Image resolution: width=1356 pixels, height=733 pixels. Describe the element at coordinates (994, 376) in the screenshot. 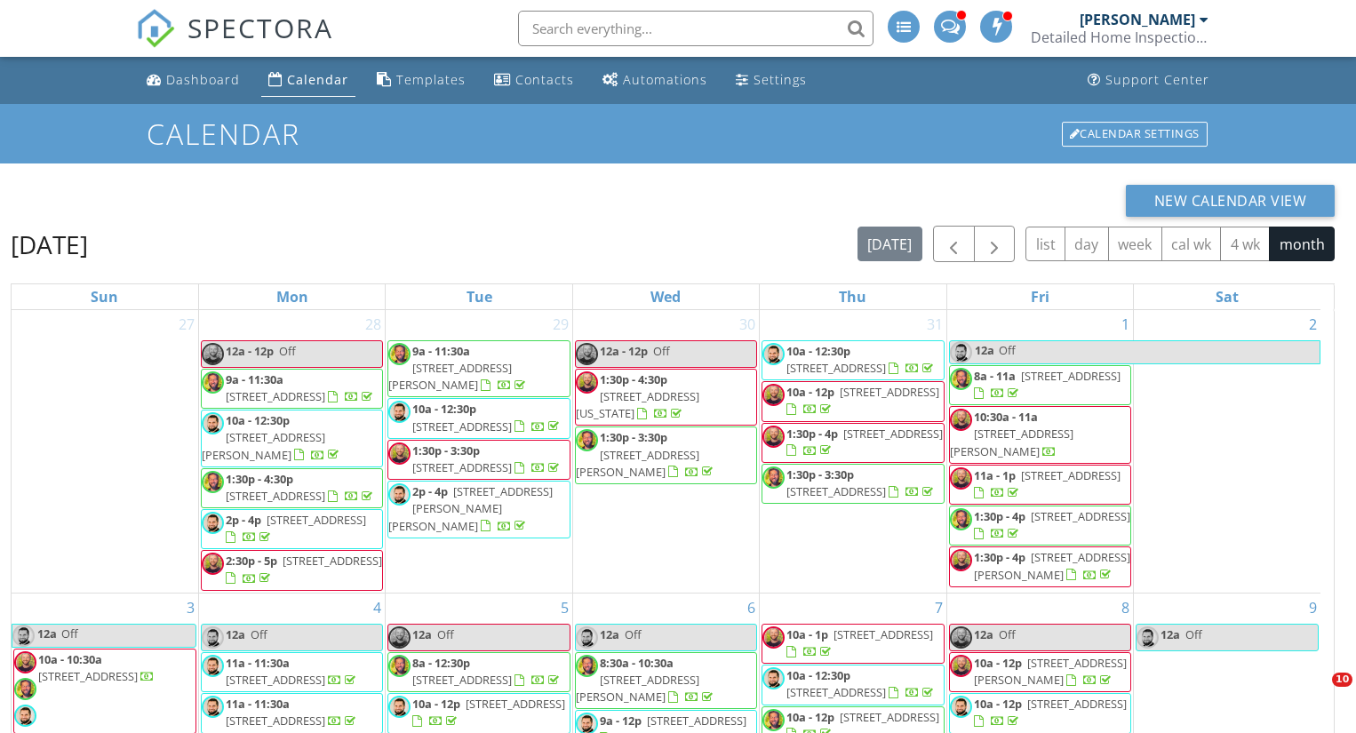

I see `span: 8a - 11a` at that location.